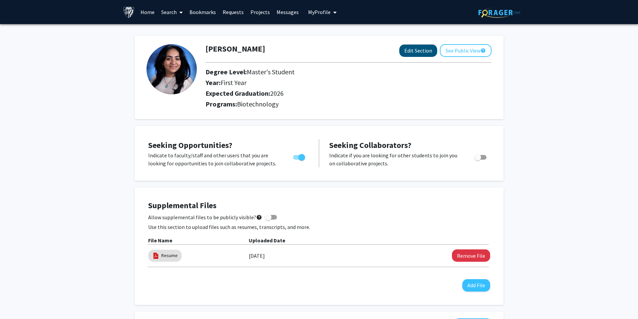 The image size is (638, 319). What do you see at coordinates (172, 12) in the screenshot?
I see `a: Search` at bounding box center [172, 12].